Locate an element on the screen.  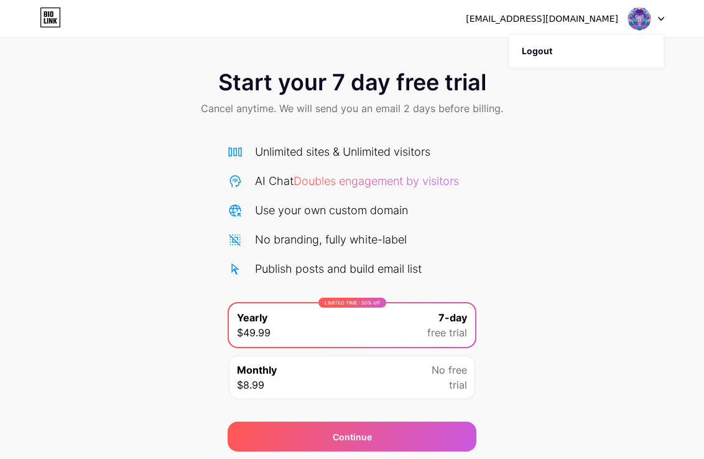
span: trial is located at coordinates (458, 385).